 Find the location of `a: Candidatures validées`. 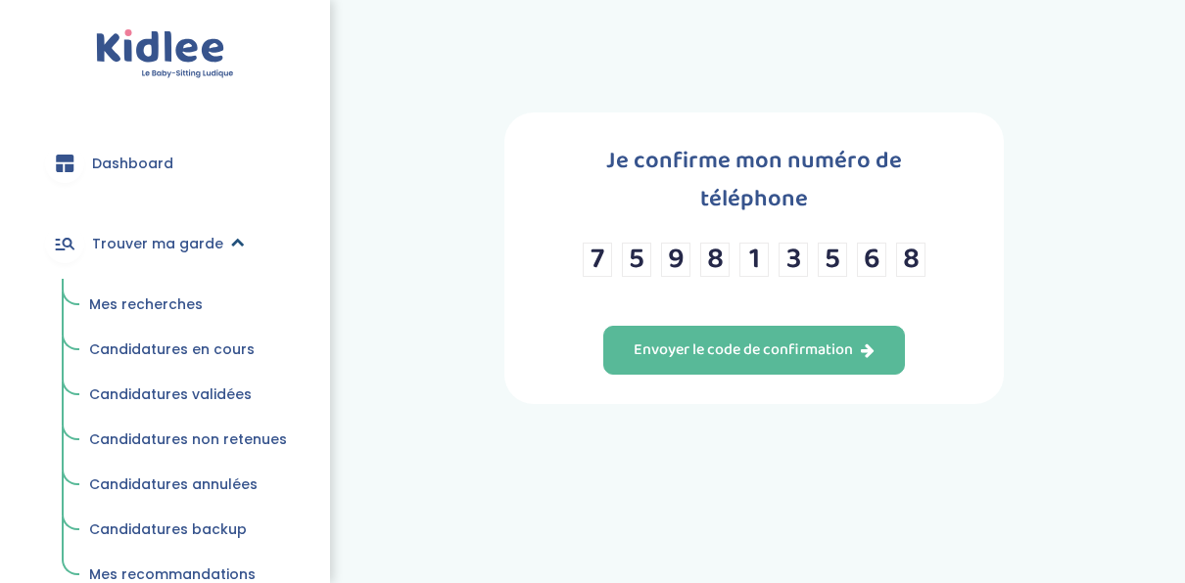

a: Candidatures validées is located at coordinates (188, 396).